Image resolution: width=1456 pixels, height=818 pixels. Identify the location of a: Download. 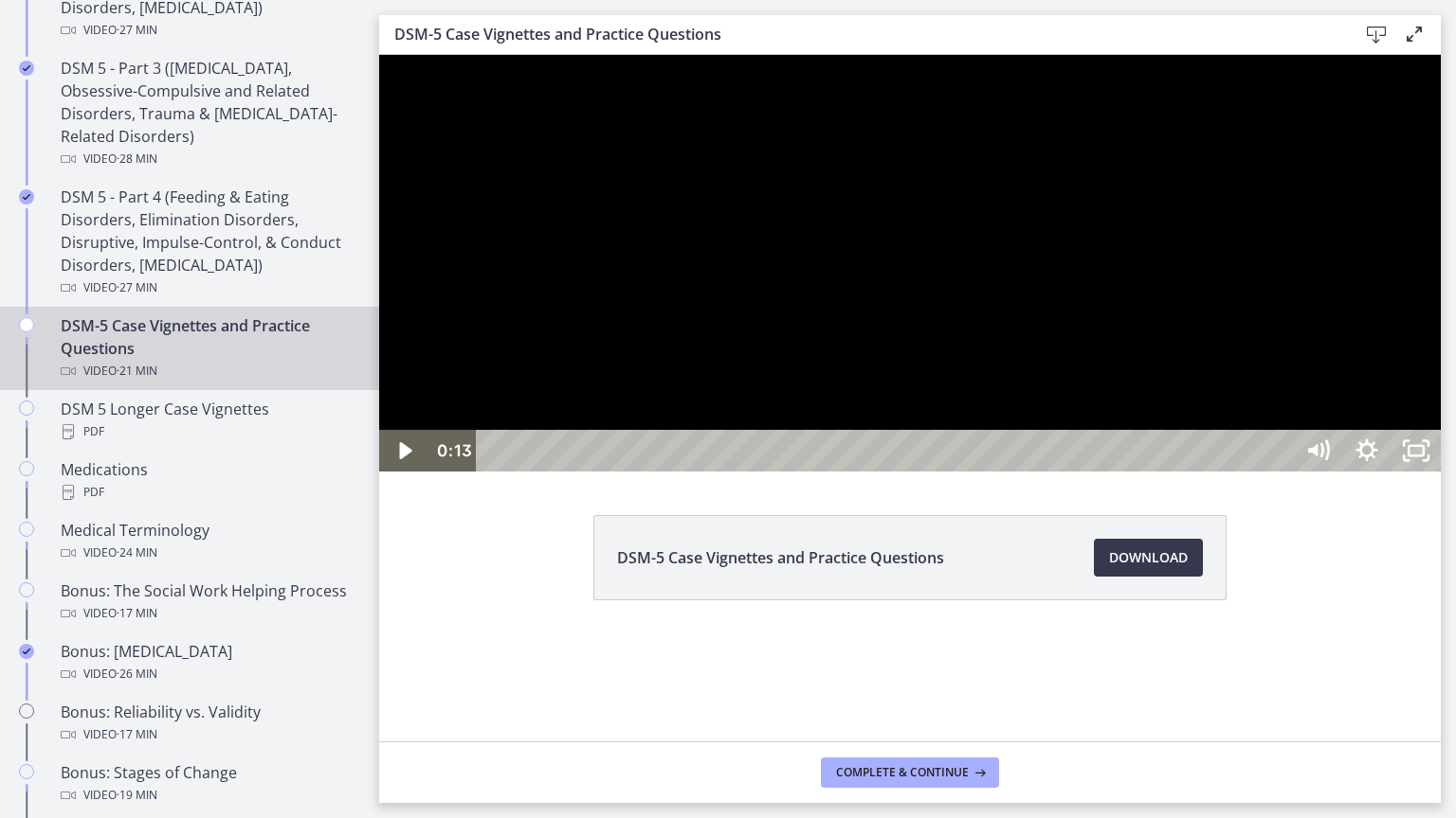
(1148, 558).